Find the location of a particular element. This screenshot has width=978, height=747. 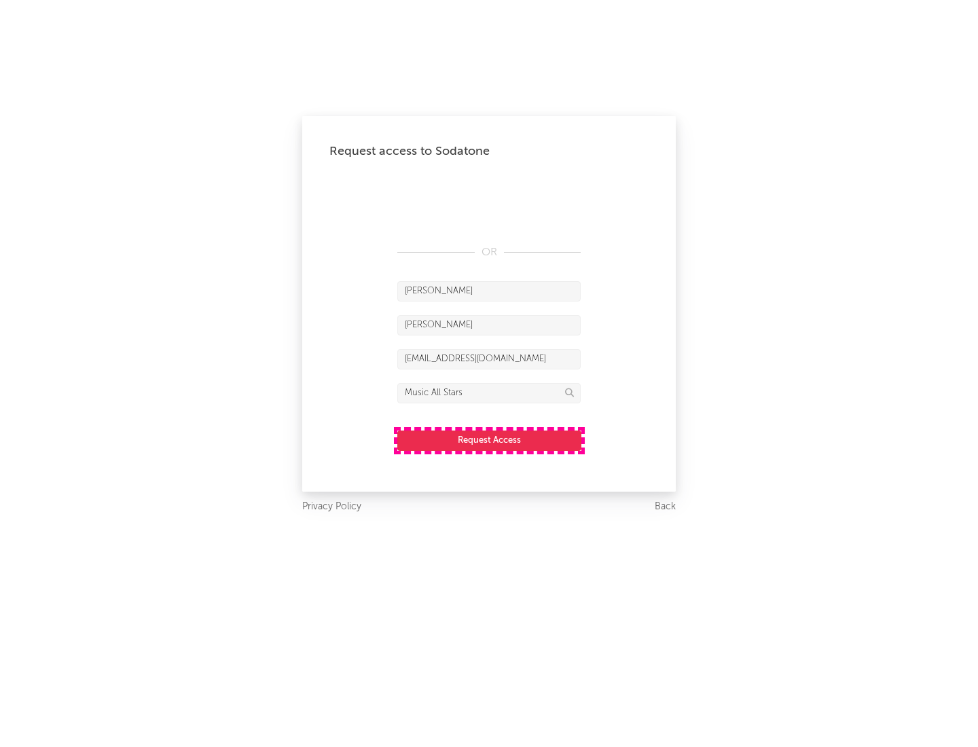

input: Email is located at coordinates (489, 359).